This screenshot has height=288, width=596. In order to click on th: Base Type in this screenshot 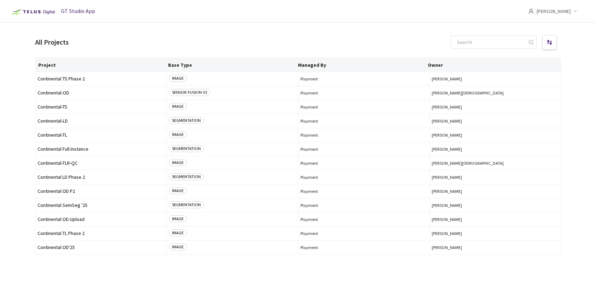, I will do `click(230, 65)`.